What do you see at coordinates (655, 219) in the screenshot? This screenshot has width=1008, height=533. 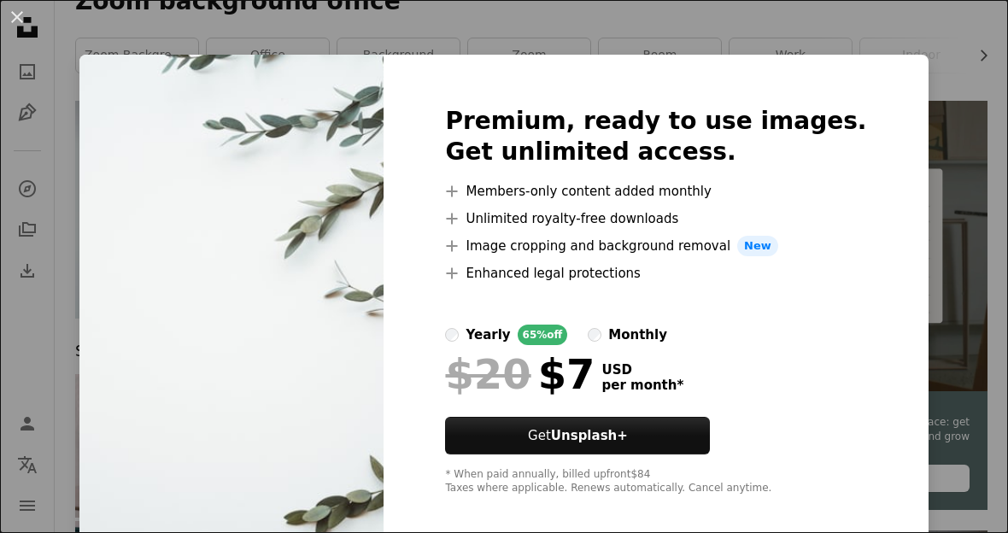 I see `li: Unlimited royalty-free downloads` at bounding box center [655, 219].